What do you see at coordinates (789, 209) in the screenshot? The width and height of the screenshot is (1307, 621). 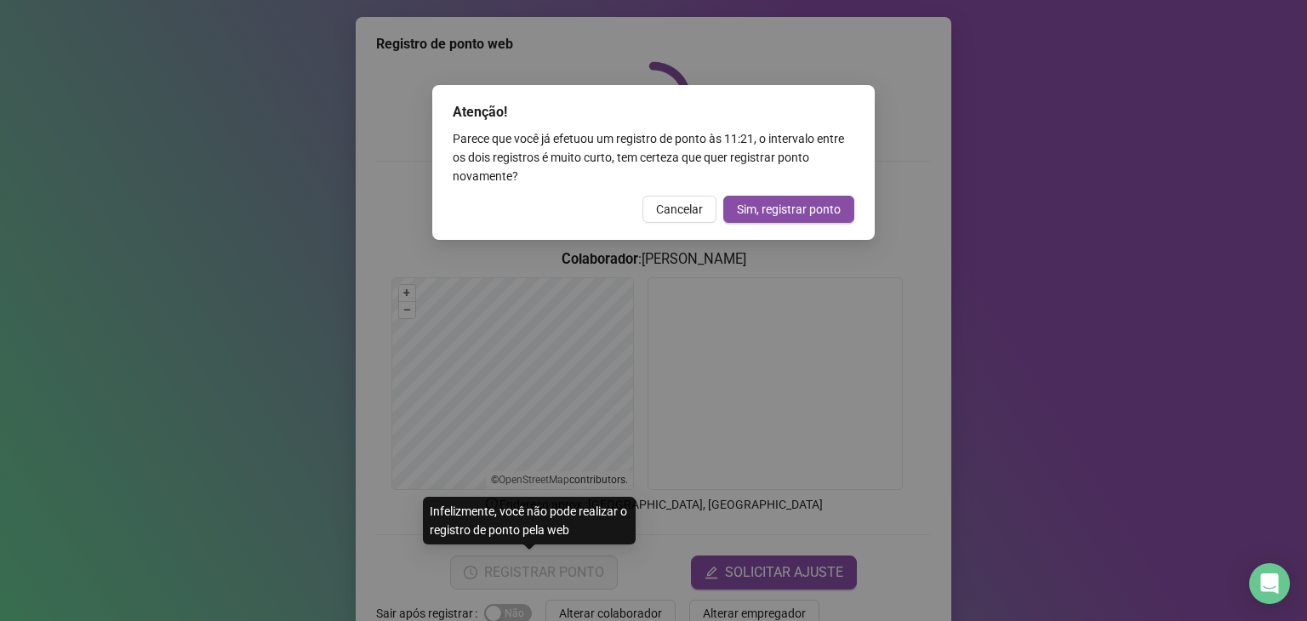 I see `span: Sim, registrar ponto` at bounding box center [789, 209].